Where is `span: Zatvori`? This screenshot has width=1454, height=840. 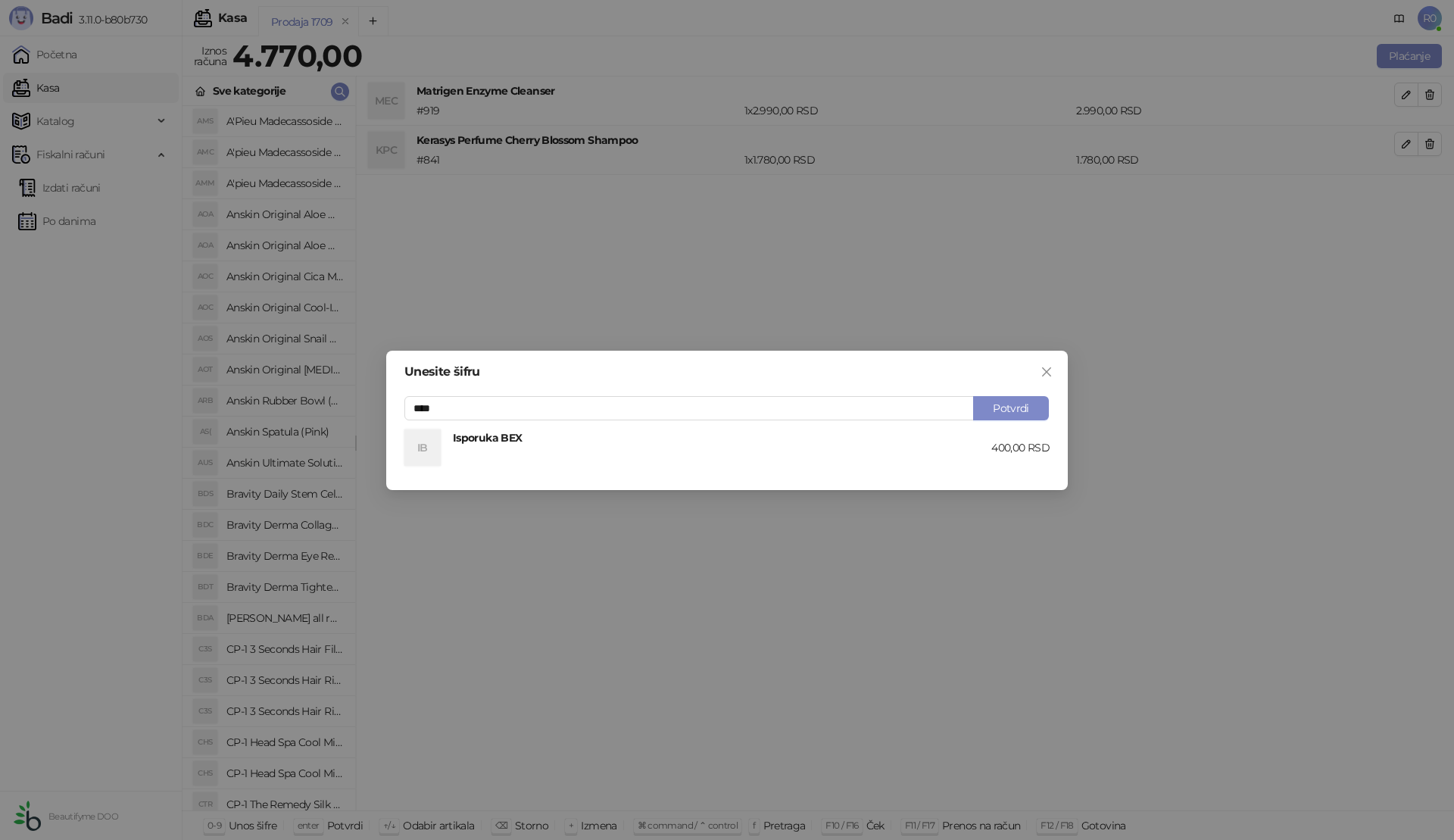
span: Zatvori is located at coordinates (1047, 371).